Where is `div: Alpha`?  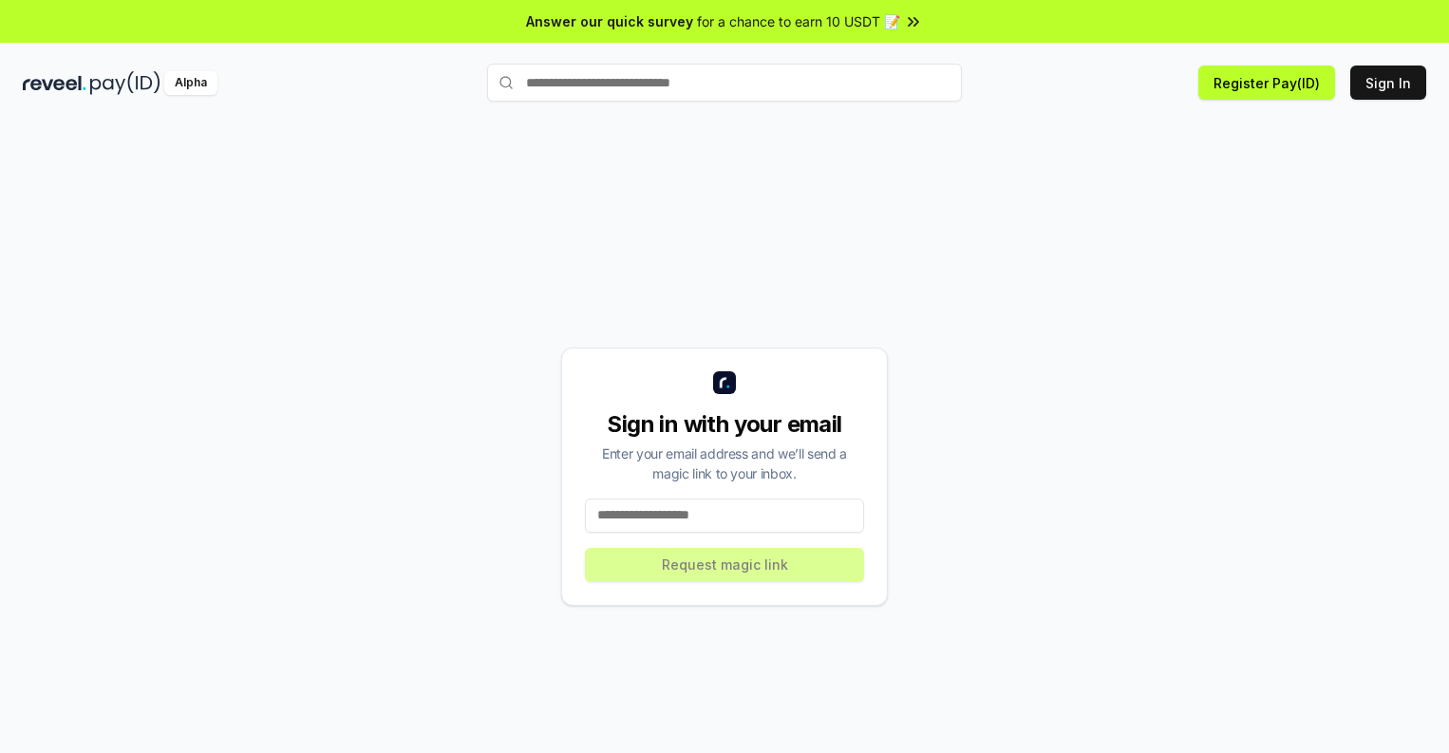 div: Alpha is located at coordinates (191, 83).